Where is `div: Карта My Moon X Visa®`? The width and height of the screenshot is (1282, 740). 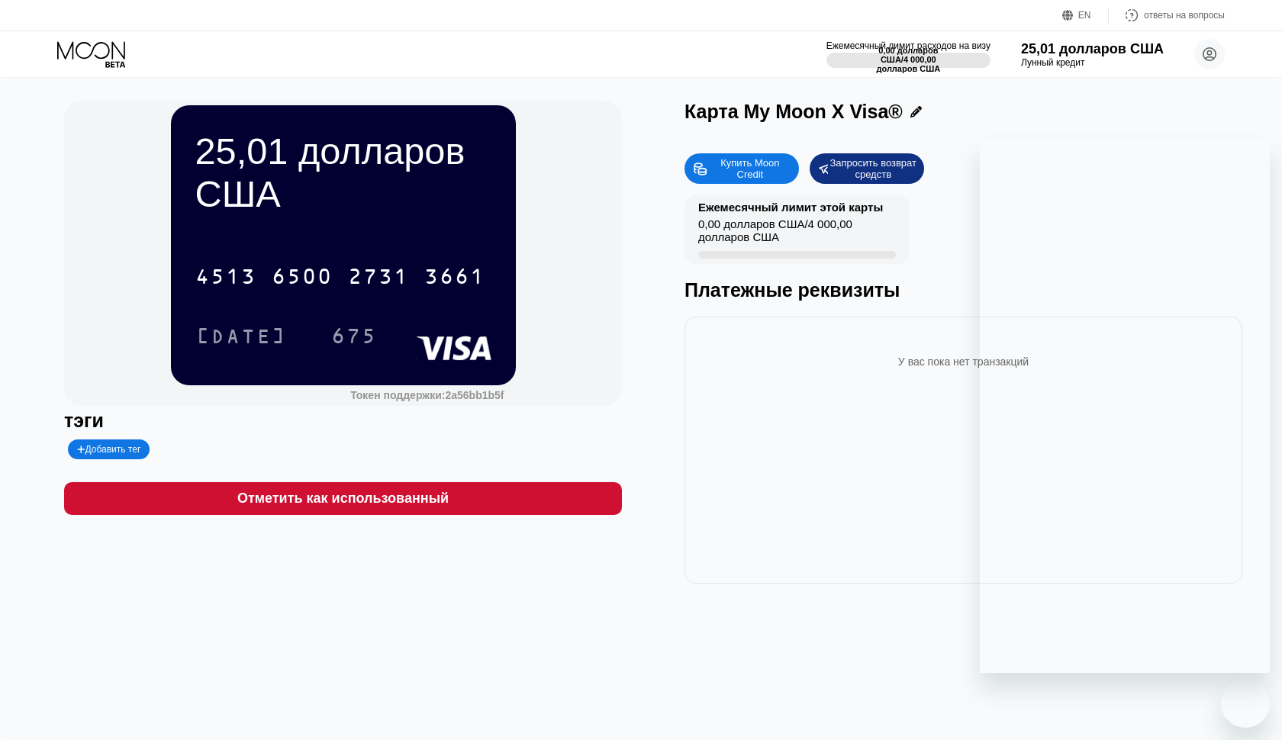 div: Карта My Moon X Visa® is located at coordinates (794, 111).